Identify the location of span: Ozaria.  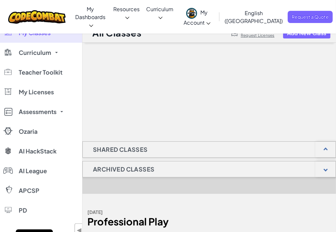
(28, 131).